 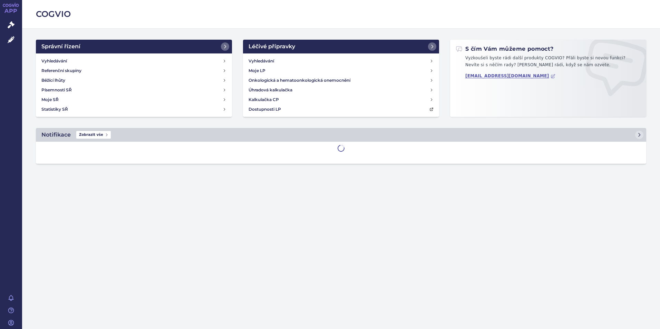 I want to click on h2: Léčivé přípravky, so click(x=272, y=47).